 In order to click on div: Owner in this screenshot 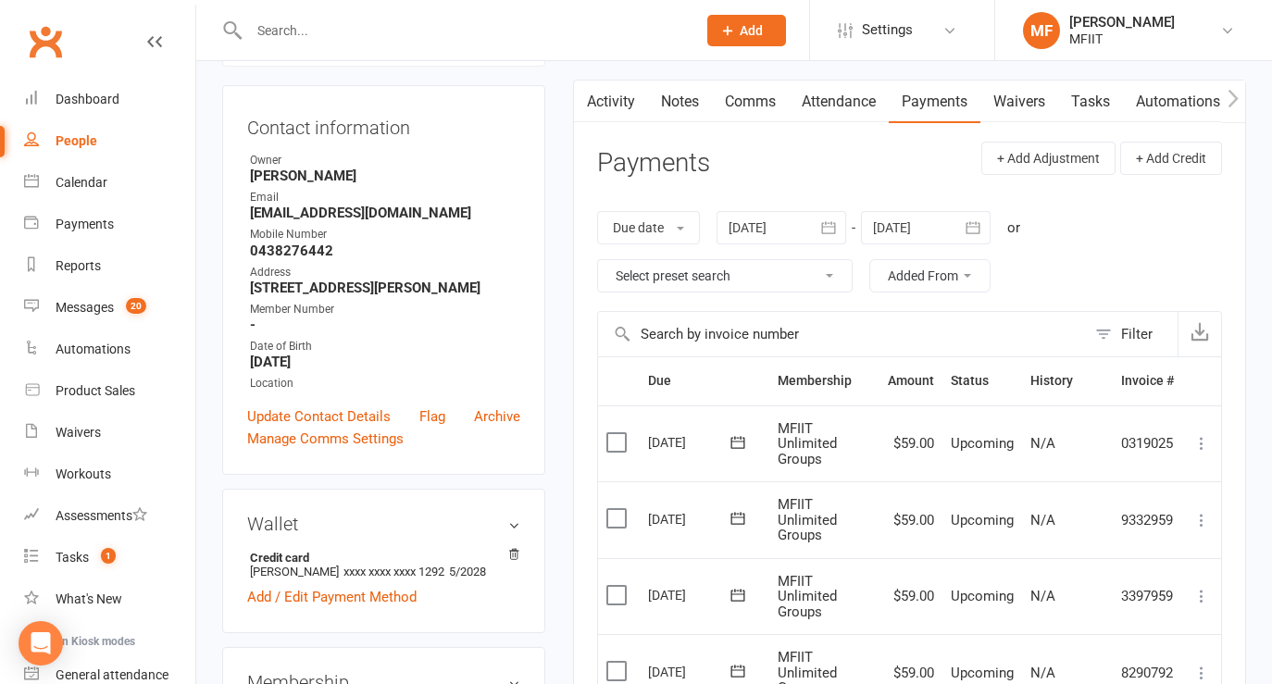, I will do `click(385, 160)`.